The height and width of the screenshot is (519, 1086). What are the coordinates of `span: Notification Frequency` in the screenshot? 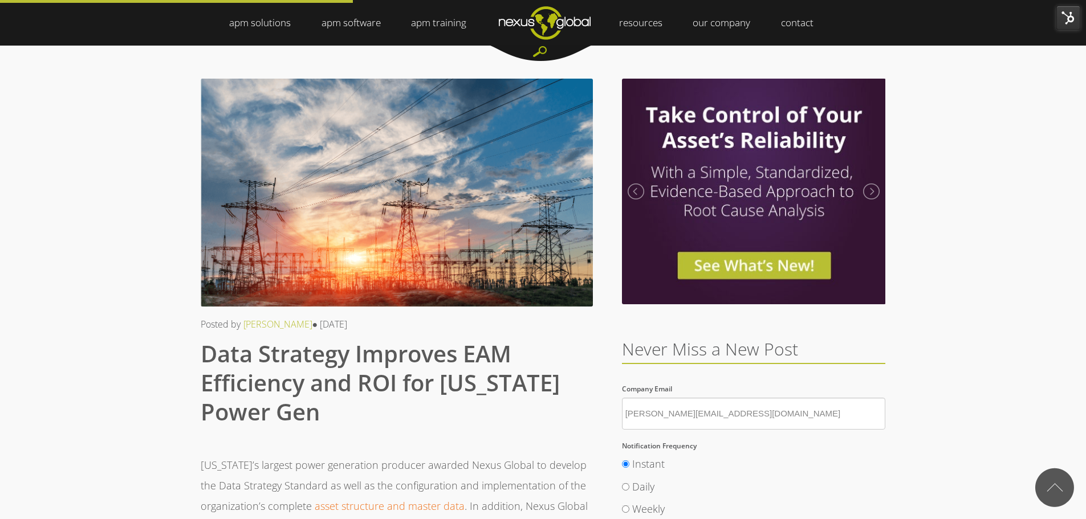 It's located at (659, 446).